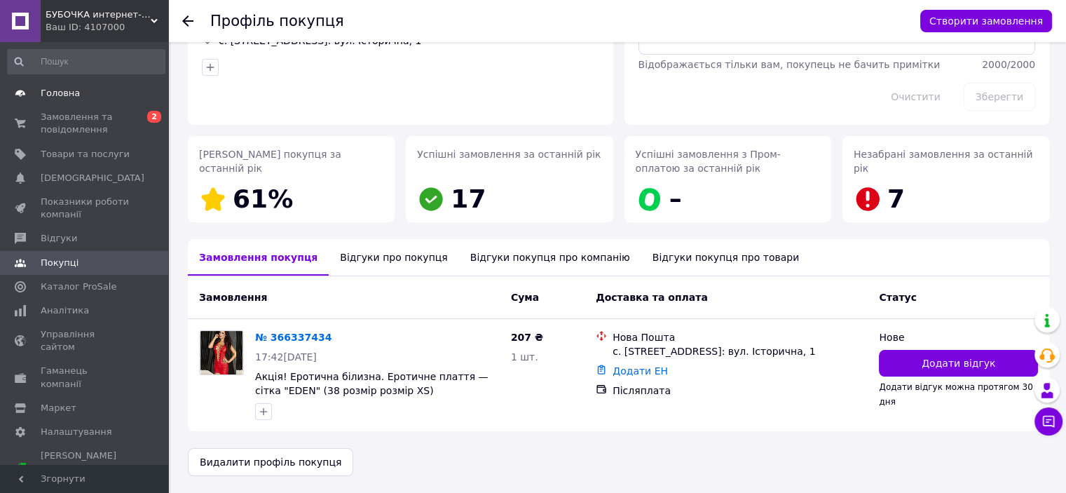 The image size is (1066, 493). Describe the element at coordinates (85, 341) in the screenshot. I see `span: Управління сайтом` at that location.